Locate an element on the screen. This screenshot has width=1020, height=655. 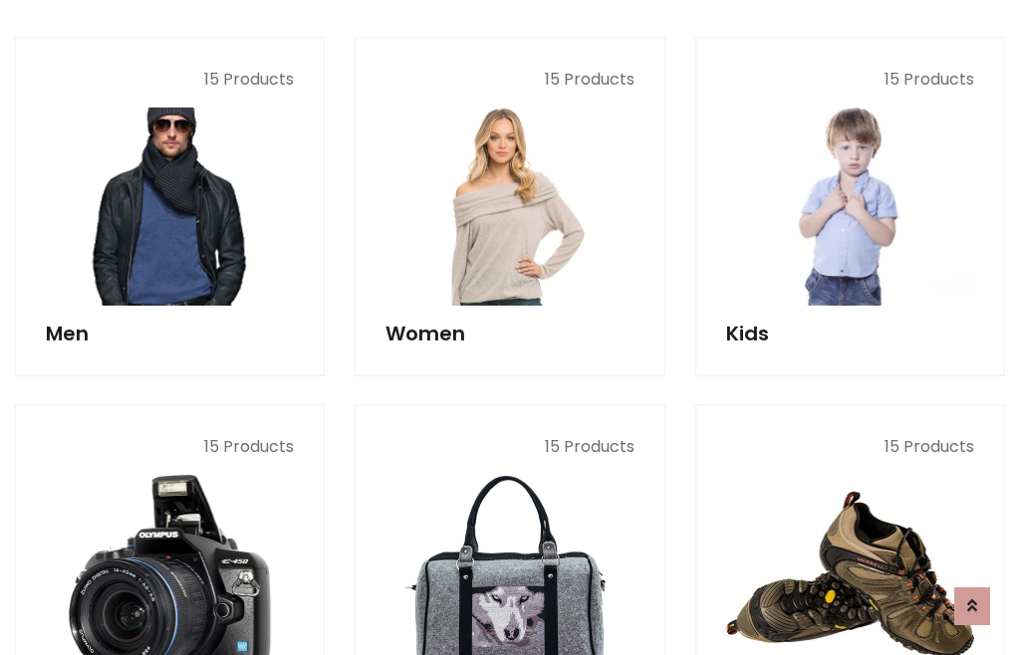
h5: Women is located at coordinates (509, 334).